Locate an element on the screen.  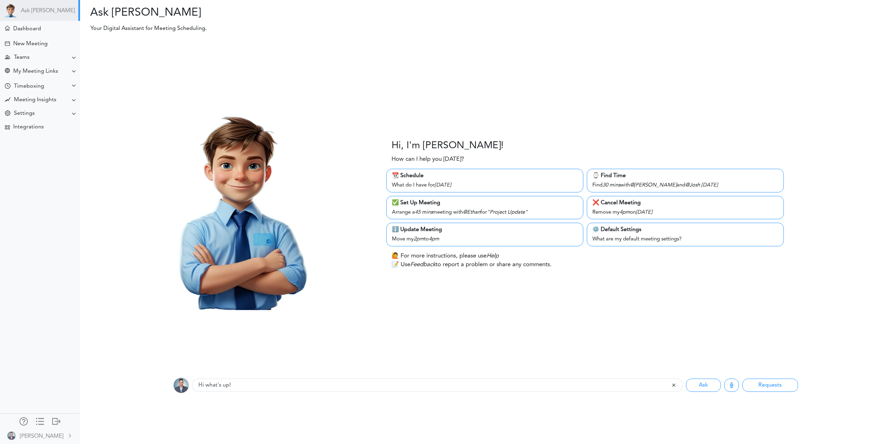
a: Change side menu is located at coordinates (40, 422).